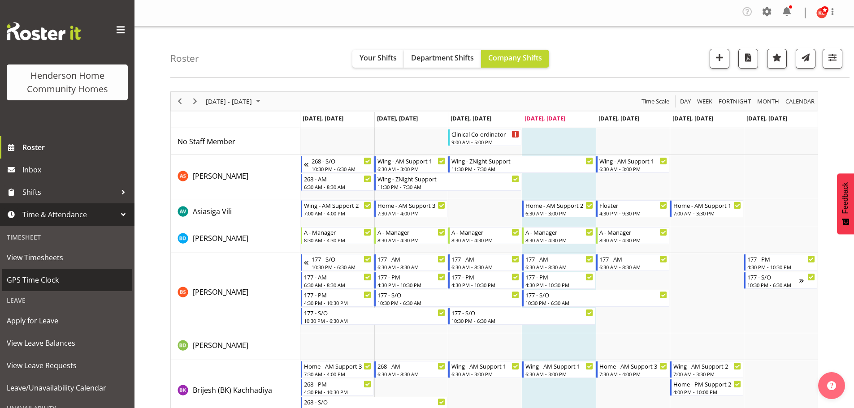 This screenshot has height=408, width=854. Describe the element at coordinates (67, 300) in the screenshot. I see `div: Leave` at that location.